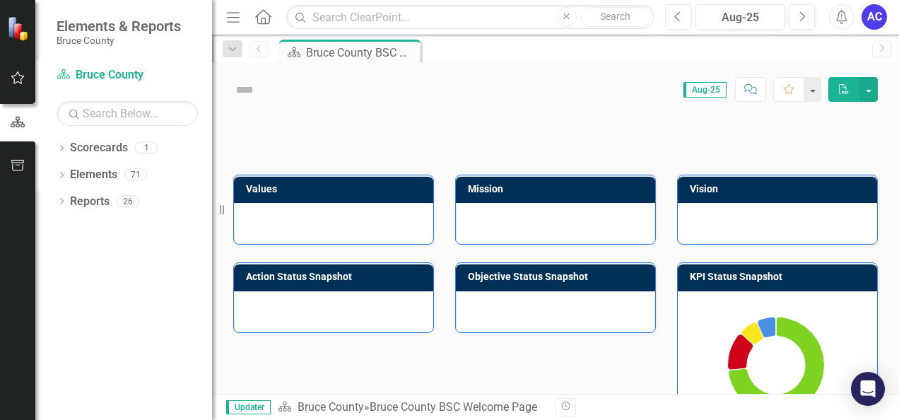 This screenshot has width=899, height=420. What do you see at coordinates (336, 276) in the screenshot?
I see `h3: Action Status Snapshot` at bounding box center [336, 276].